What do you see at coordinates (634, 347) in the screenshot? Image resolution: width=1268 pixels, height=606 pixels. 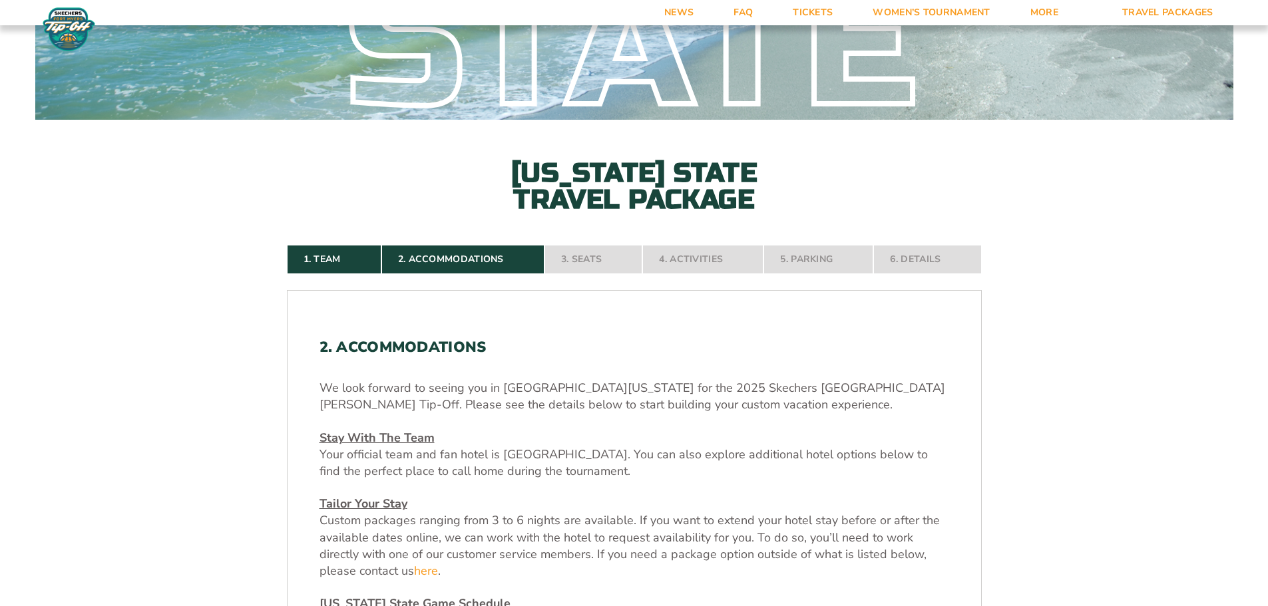 I see `h2: 2. Accommodations` at bounding box center [634, 347].